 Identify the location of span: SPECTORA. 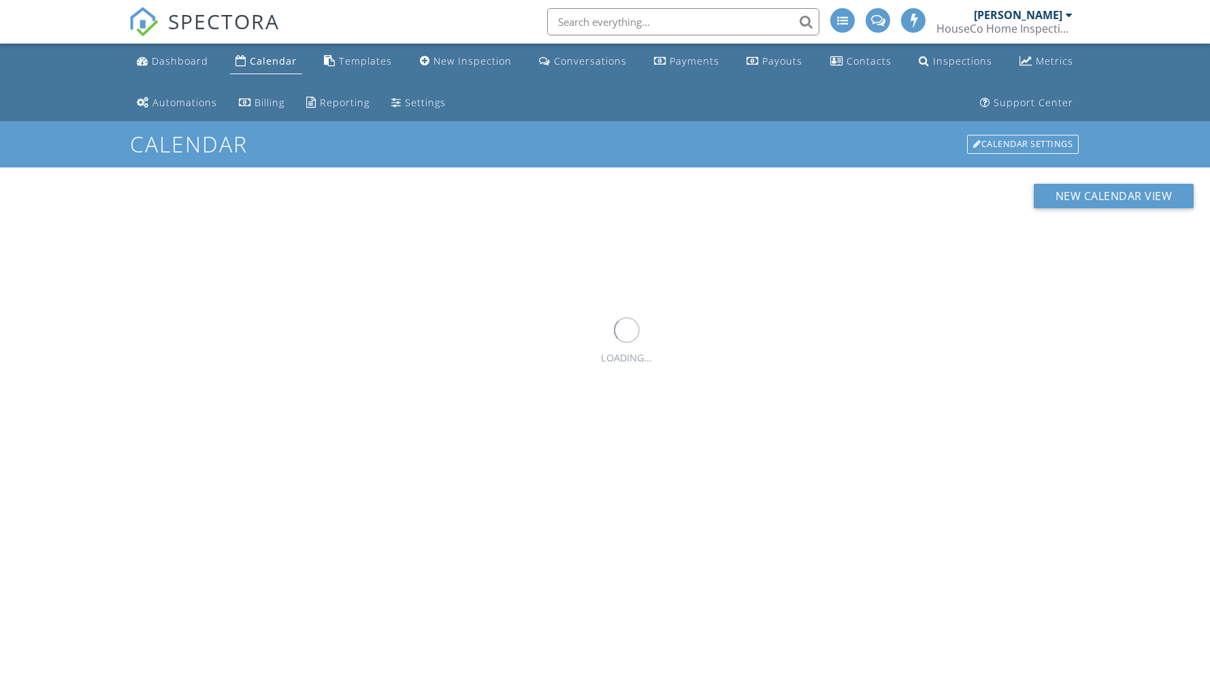
(224, 21).